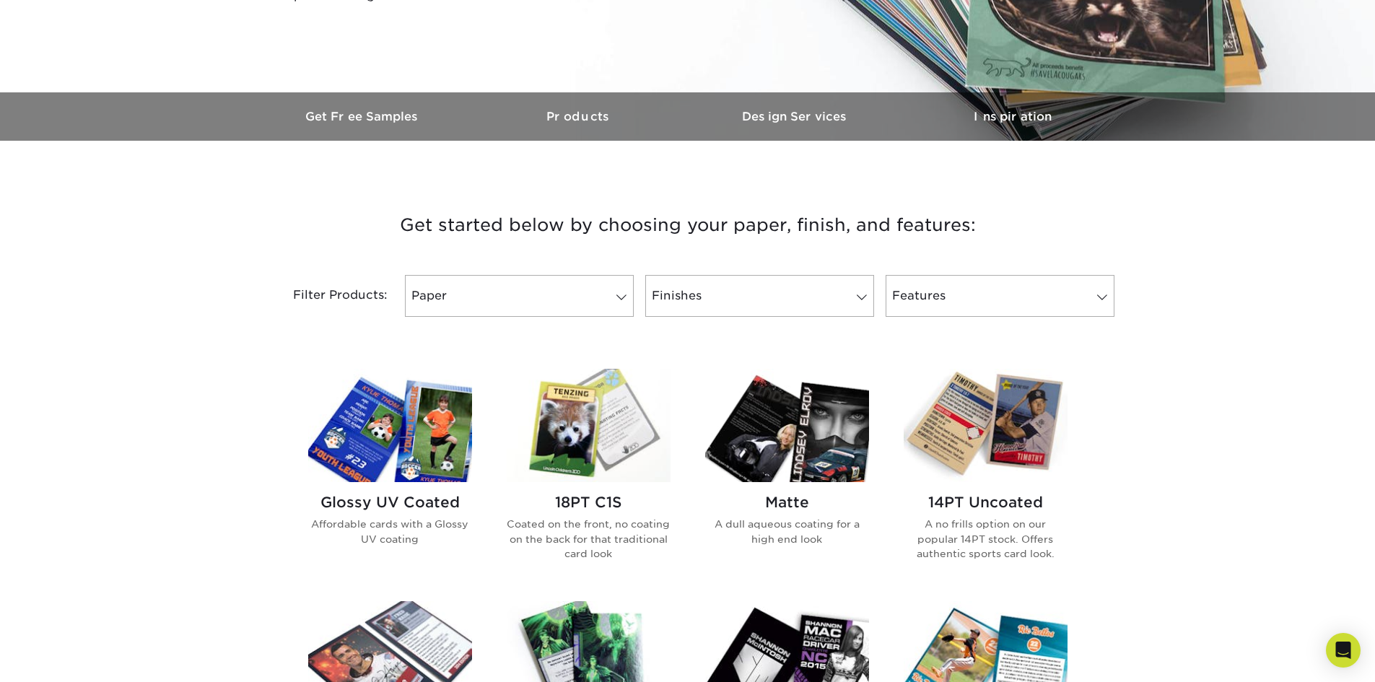 The image size is (1375, 682). Describe the element at coordinates (390, 477) in the screenshot. I see `a: Glossy UV Coated Trading Cards Glossy UV Coated Affordable cards with a Glossy UV coating` at that location.